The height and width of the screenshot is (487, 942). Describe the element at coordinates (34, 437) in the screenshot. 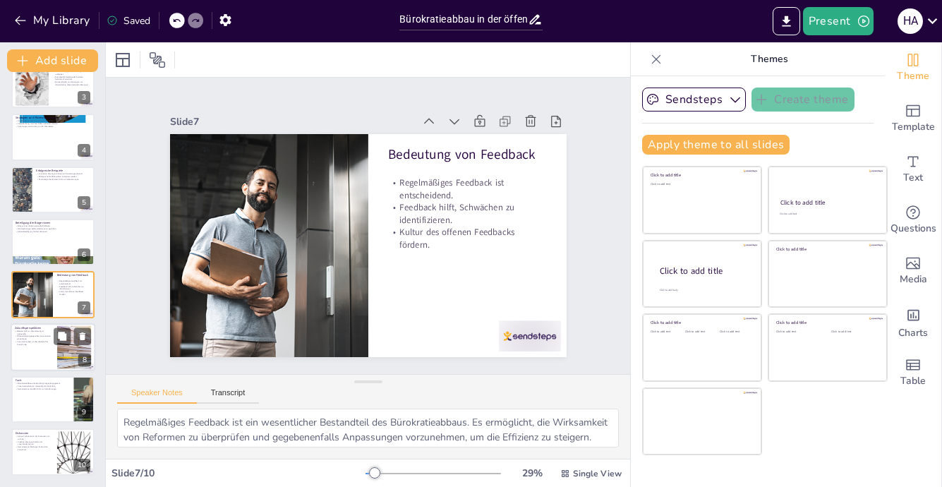

I see `p: Aktive Teilnahme an der Diskussion ist wichtig.` at that location.